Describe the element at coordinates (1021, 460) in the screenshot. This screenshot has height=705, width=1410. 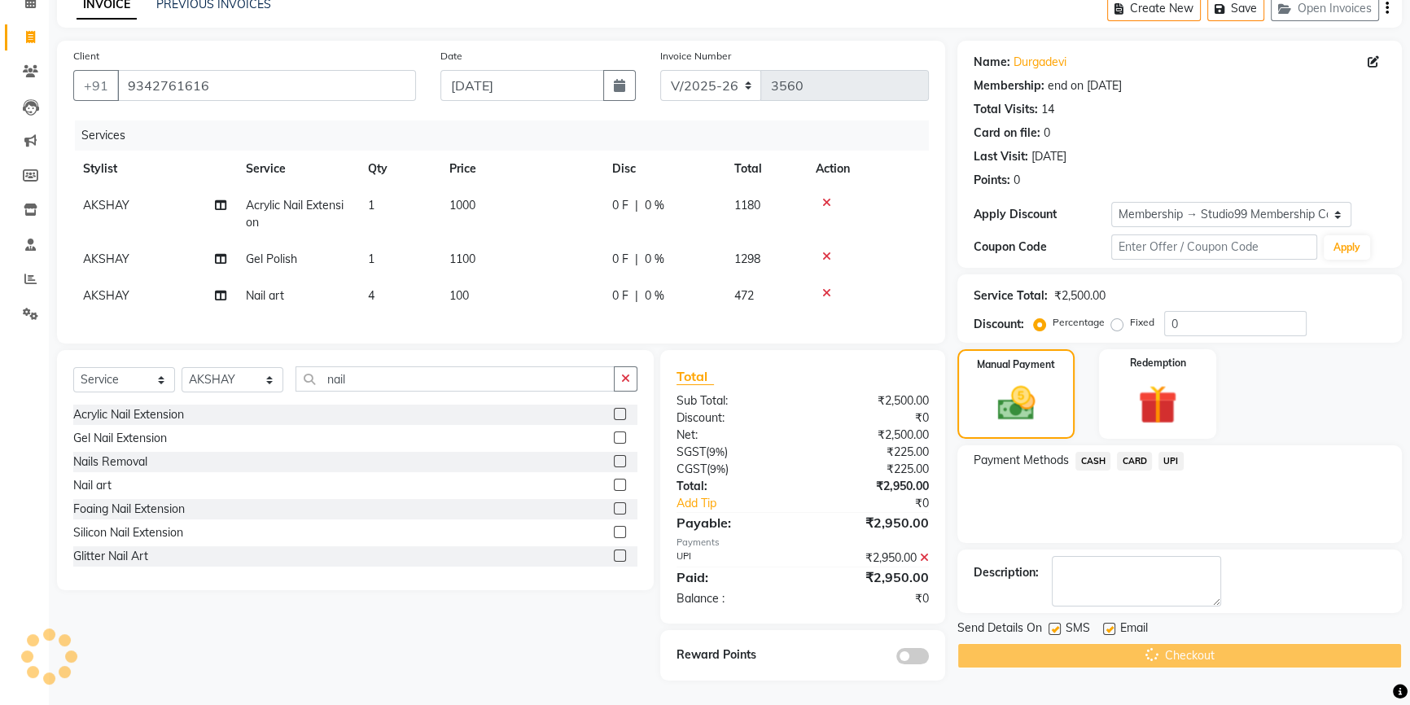
I see `span: Payment Methods` at that location.